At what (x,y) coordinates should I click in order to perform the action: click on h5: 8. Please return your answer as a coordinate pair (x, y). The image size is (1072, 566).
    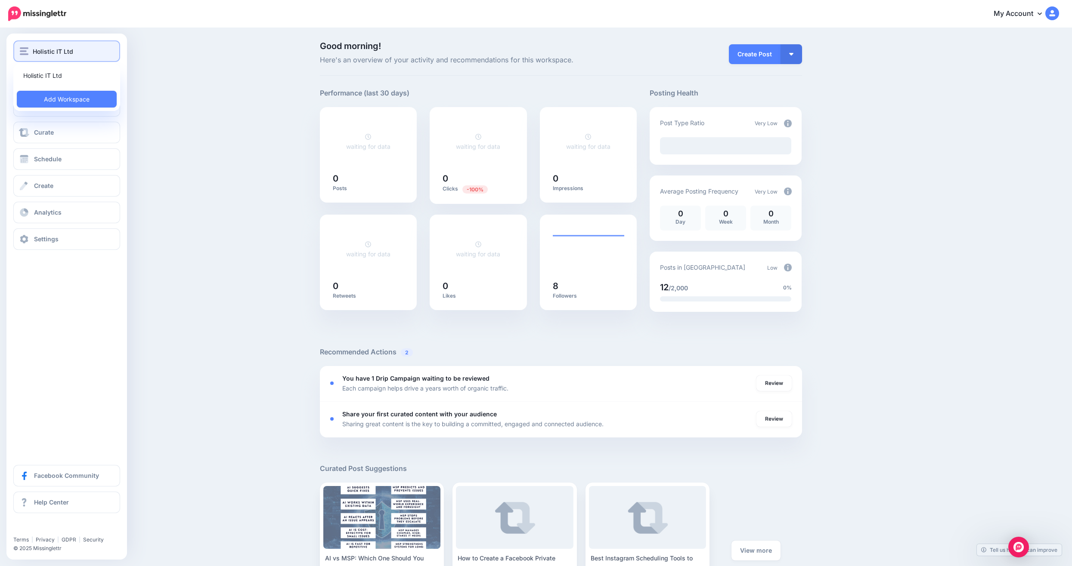
    Looking at the image, I should click on (588, 286).